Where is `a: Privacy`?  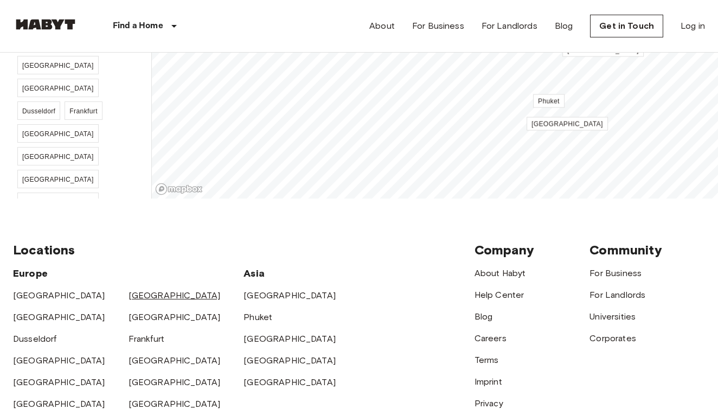 a: Privacy is located at coordinates (489, 403).